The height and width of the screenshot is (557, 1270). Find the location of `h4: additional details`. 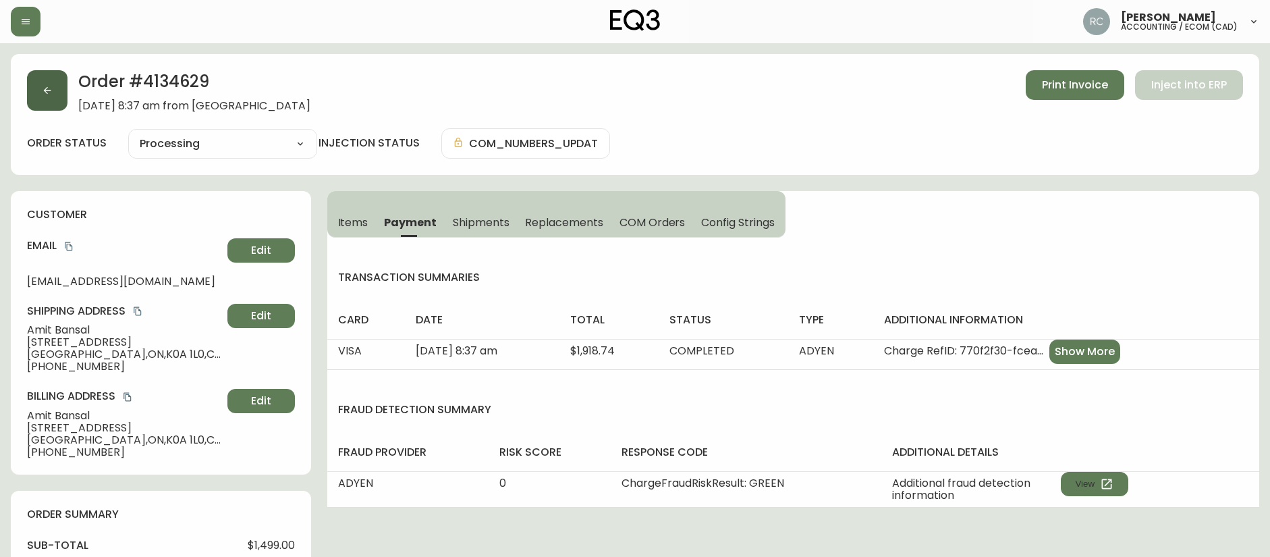

h4: additional details is located at coordinates (1071, 452).